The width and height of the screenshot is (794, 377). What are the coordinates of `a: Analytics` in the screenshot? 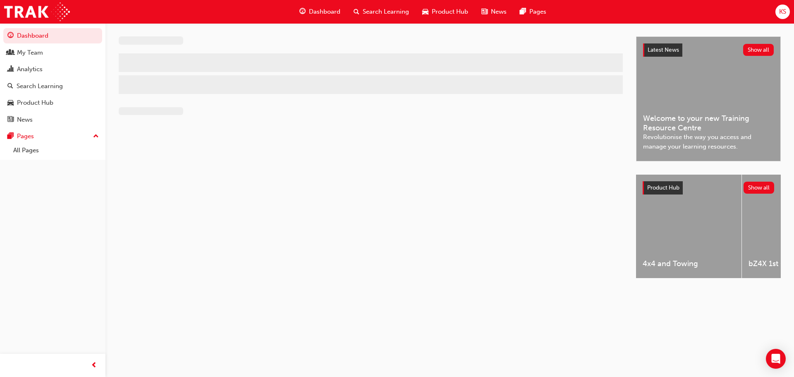 It's located at (53, 69).